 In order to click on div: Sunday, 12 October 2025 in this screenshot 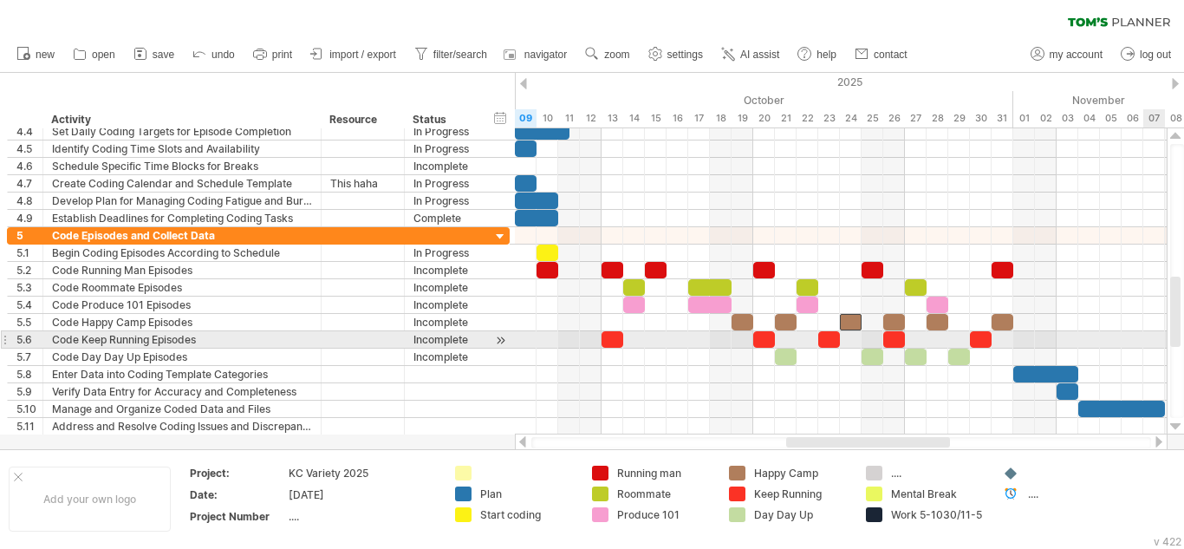, I will do `click(590, 118)`.